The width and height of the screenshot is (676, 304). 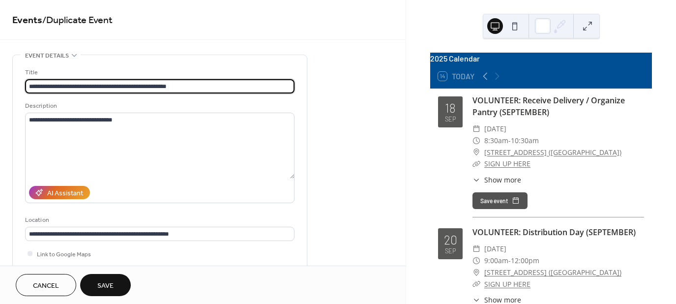 What do you see at coordinates (159, 72) in the screenshot?
I see `div: Title` at bounding box center [159, 72].